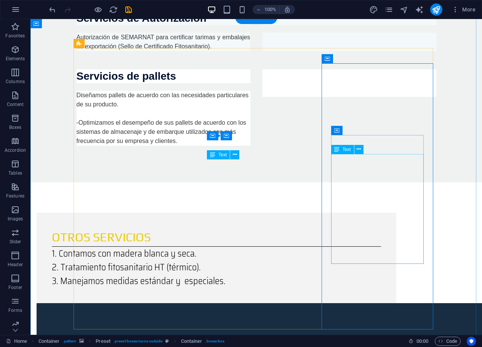 The height and width of the screenshot is (347, 482). I want to click on p: Footer, so click(15, 288).